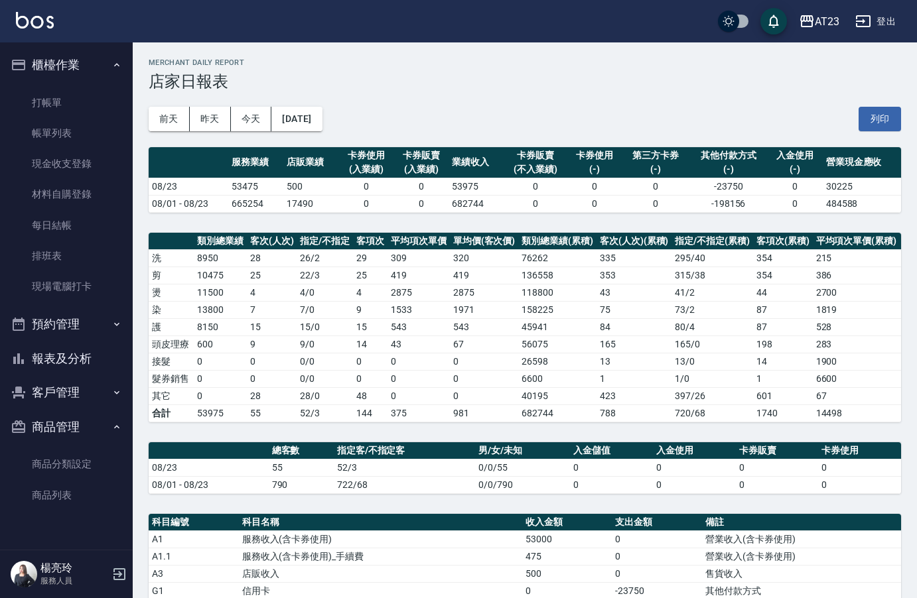  What do you see at coordinates (857, 413) in the screenshot?
I see `td: 14498` at bounding box center [857, 413].